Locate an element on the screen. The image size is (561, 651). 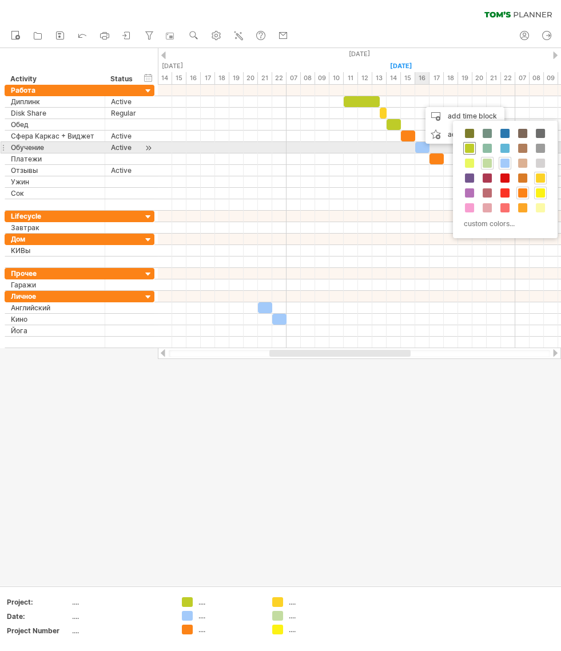
div: 12 is located at coordinates (365, 78).